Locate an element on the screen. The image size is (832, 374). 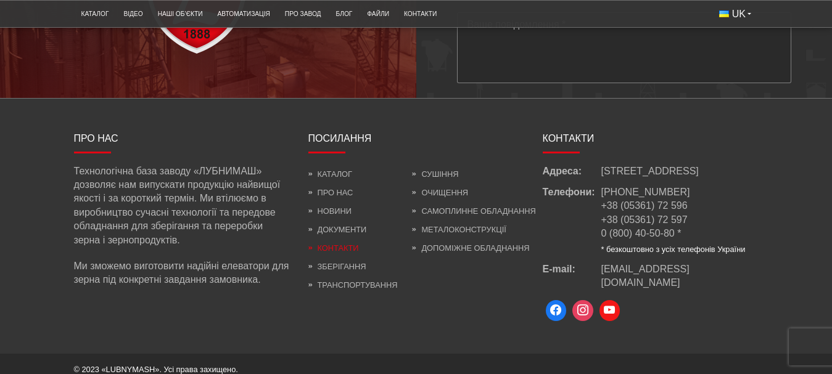
a: Очищення is located at coordinates (440, 192).